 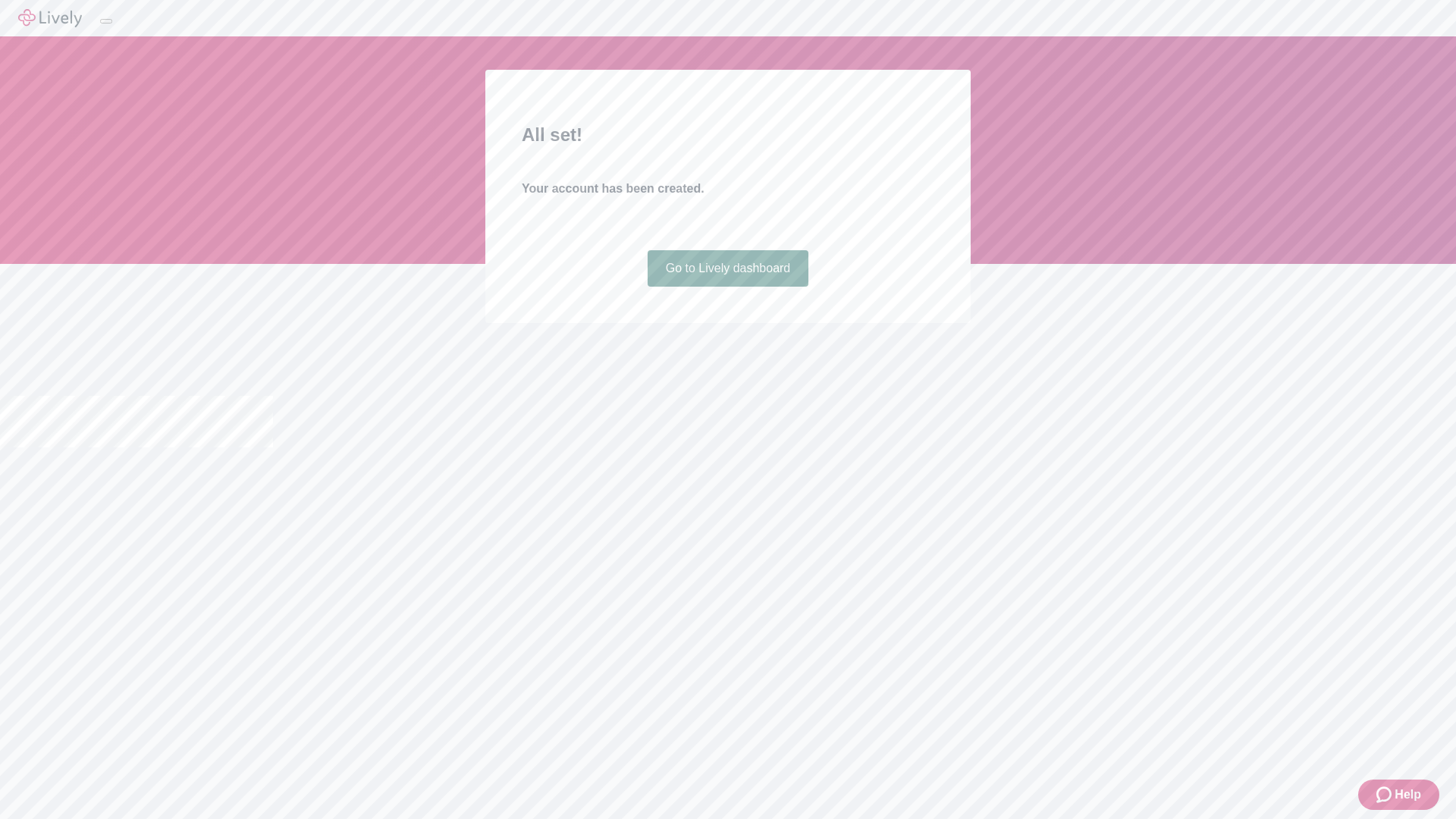 I want to click on button: Log out, so click(x=106, y=21).